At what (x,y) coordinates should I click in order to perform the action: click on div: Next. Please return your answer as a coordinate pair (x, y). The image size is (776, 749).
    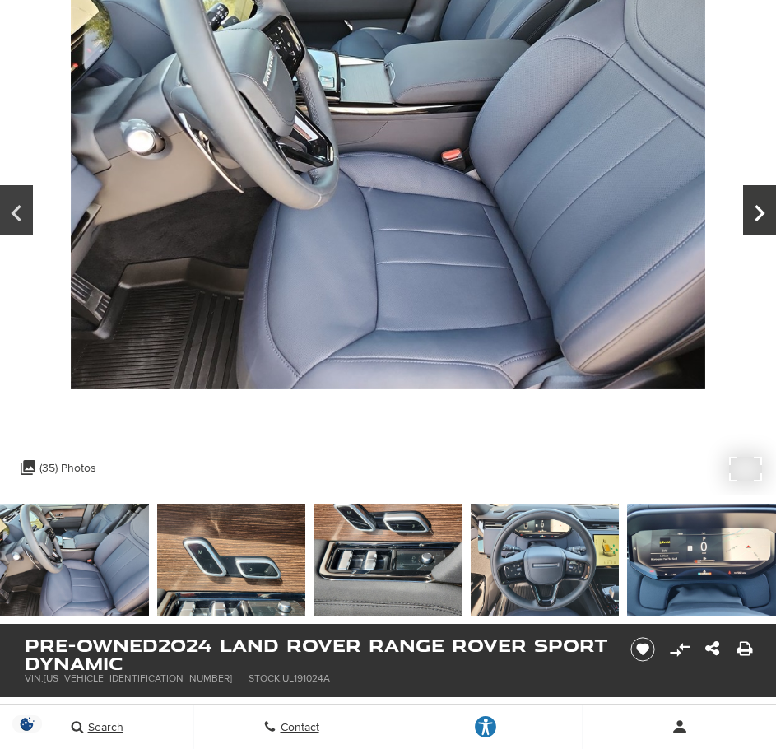
    Looking at the image, I should click on (760, 210).